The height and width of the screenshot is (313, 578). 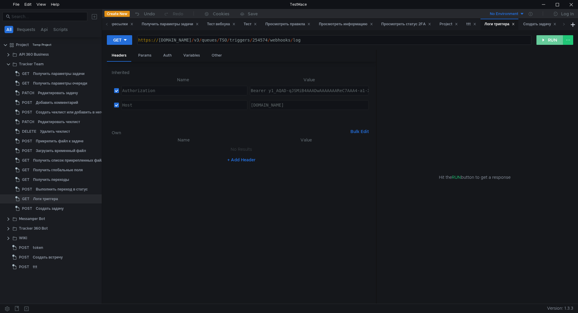 I want to click on div: Variables, so click(x=192, y=55).